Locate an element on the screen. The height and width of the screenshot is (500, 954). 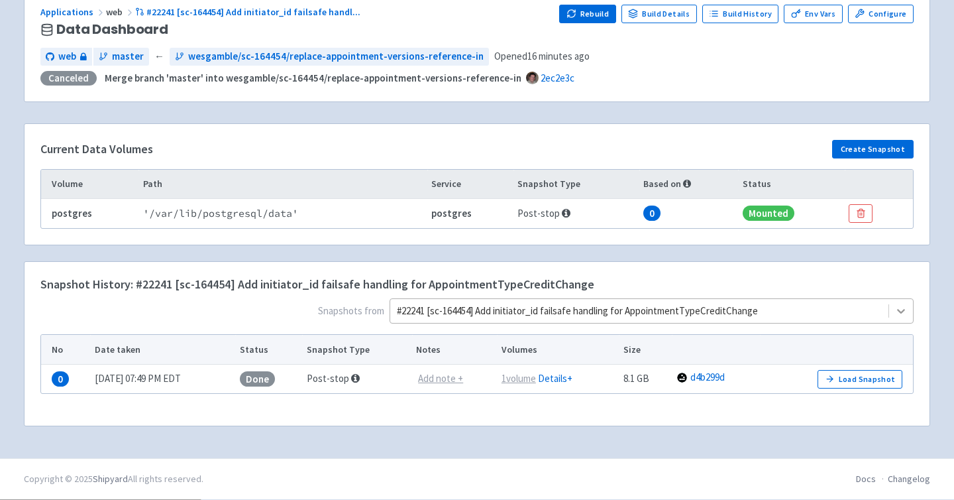
th: Date taken is located at coordinates (162, 349).